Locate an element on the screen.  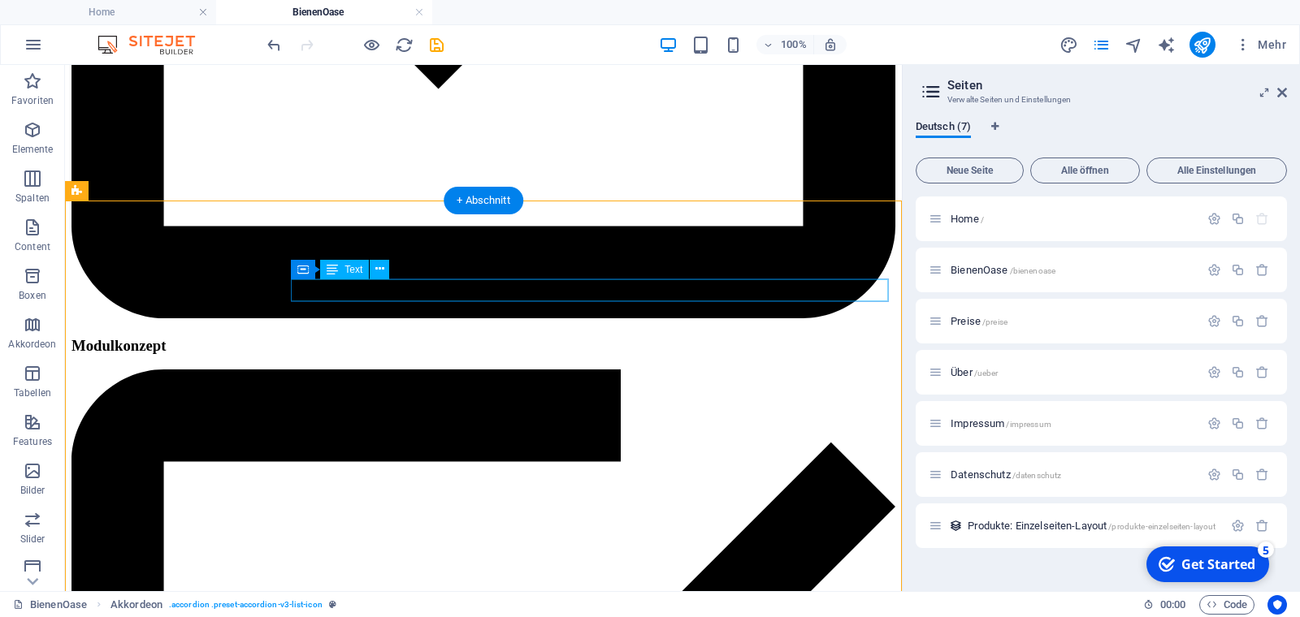
p: Content is located at coordinates (32, 247).